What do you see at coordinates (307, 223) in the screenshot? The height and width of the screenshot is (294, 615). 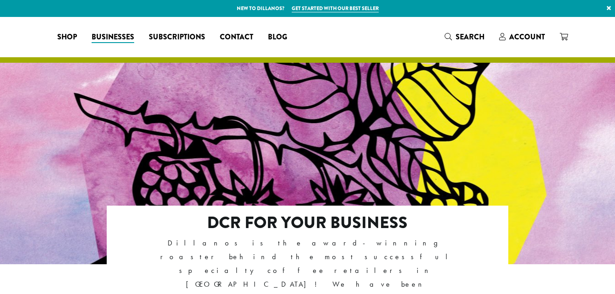 I see `h2: DCR FOR YOUR BUSINESS` at bounding box center [307, 223].